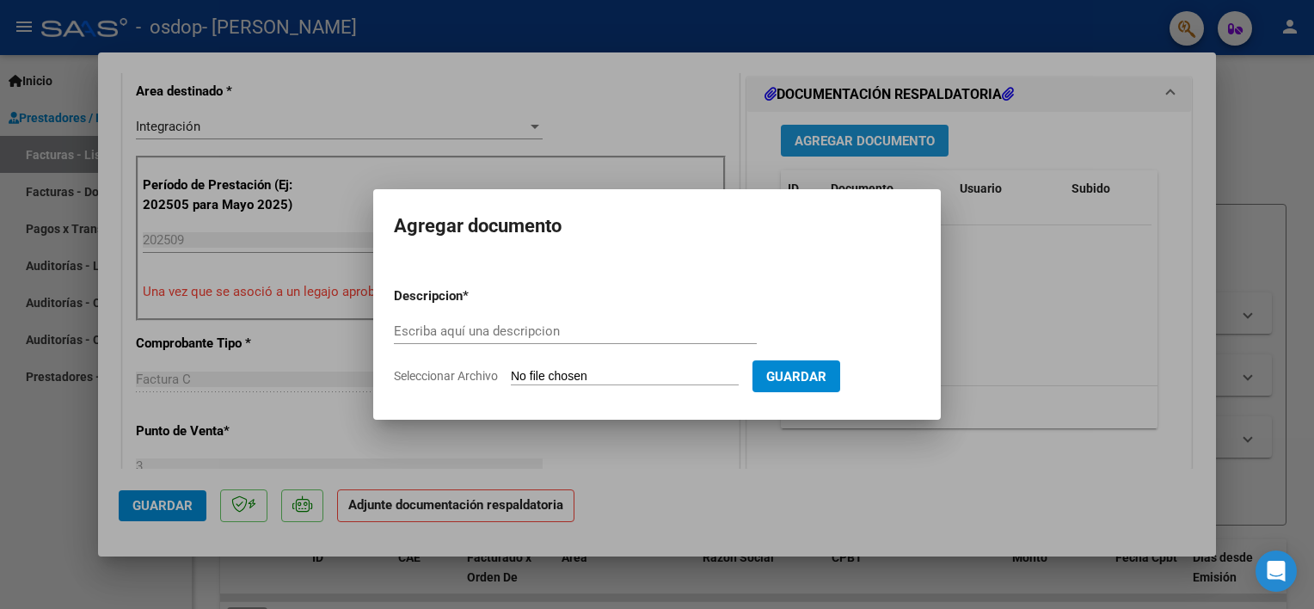 This screenshot has height=609, width=1314. Describe the element at coordinates (1276, 571) in the screenshot. I see `div: Open Intercom Messenger` at that location.